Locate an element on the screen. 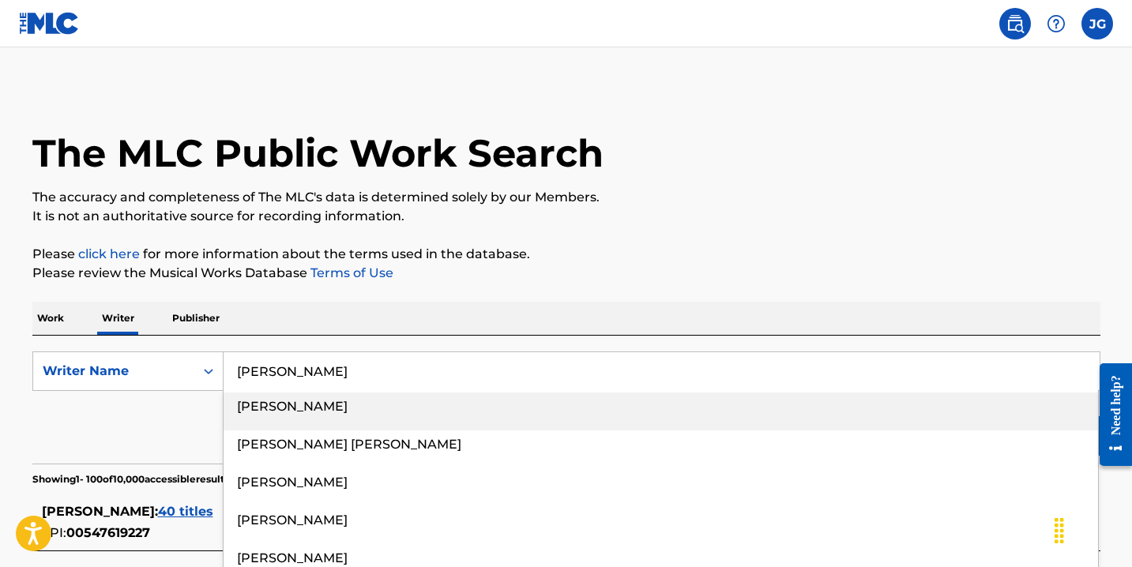  p: Please review the Musical Works Database is located at coordinates (566, 273).